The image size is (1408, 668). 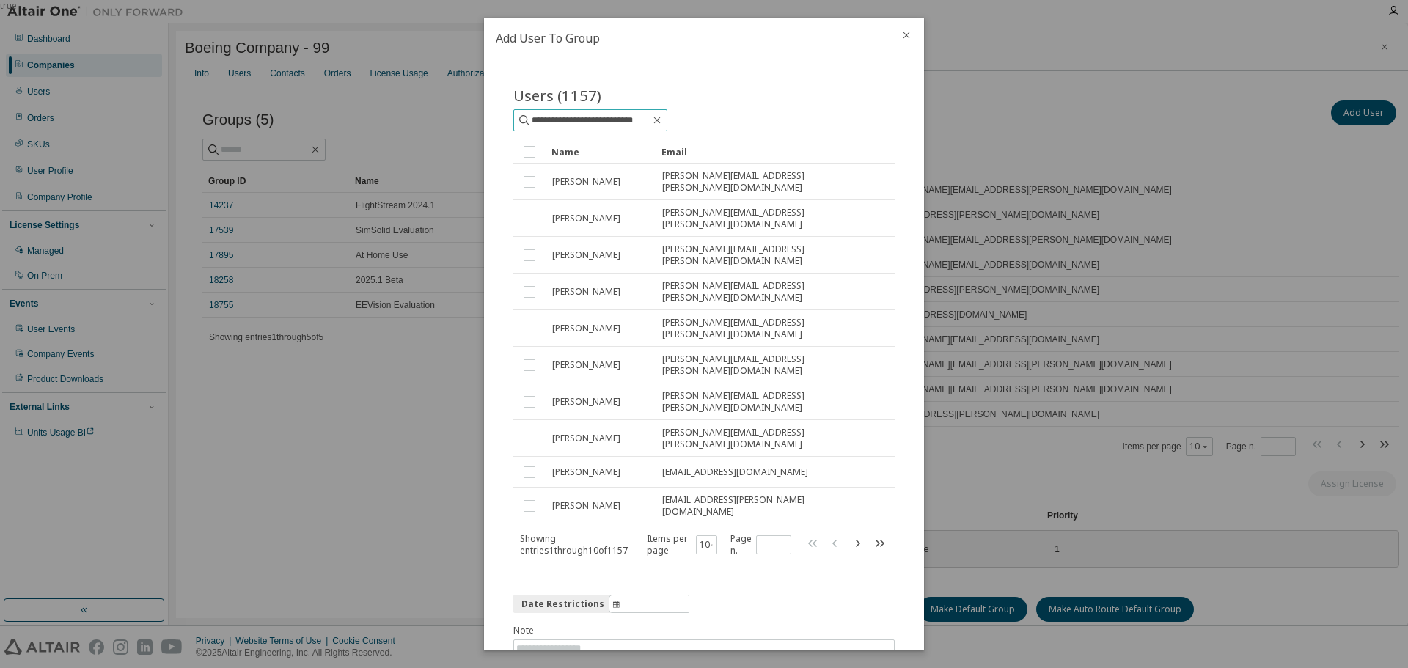 What do you see at coordinates (686, 38) in the screenshot?
I see `h2: Add User To Group` at bounding box center [686, 38].